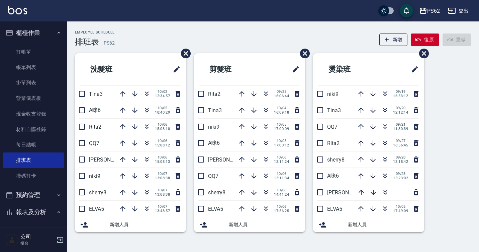 The height and width of the screenshot is (252, 479). What do you see at coordinates (162, 96) in the screenshot?
I see `span: 12:34:57` at bounding box center [162, 96].